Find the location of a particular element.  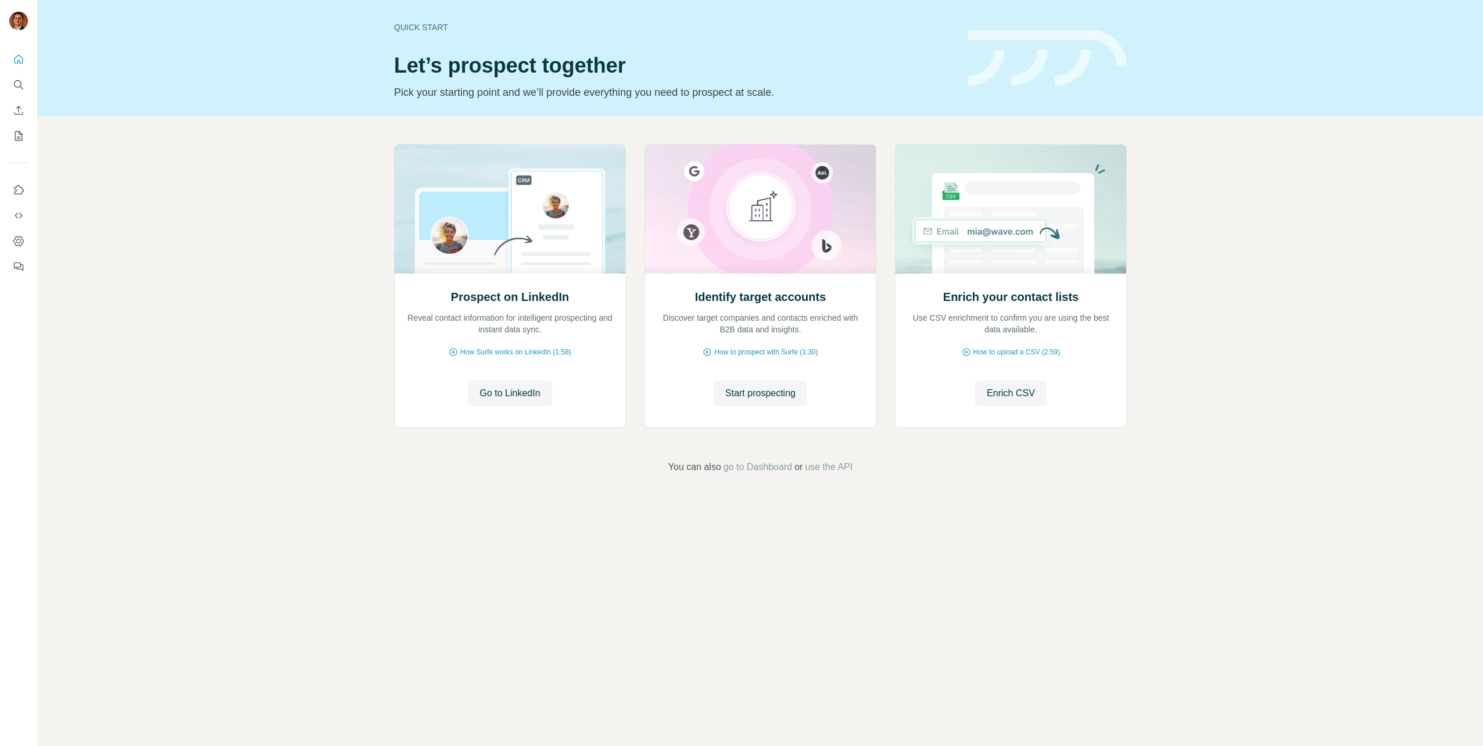

span: go to Dashboard is located at coordinates (758, 467).